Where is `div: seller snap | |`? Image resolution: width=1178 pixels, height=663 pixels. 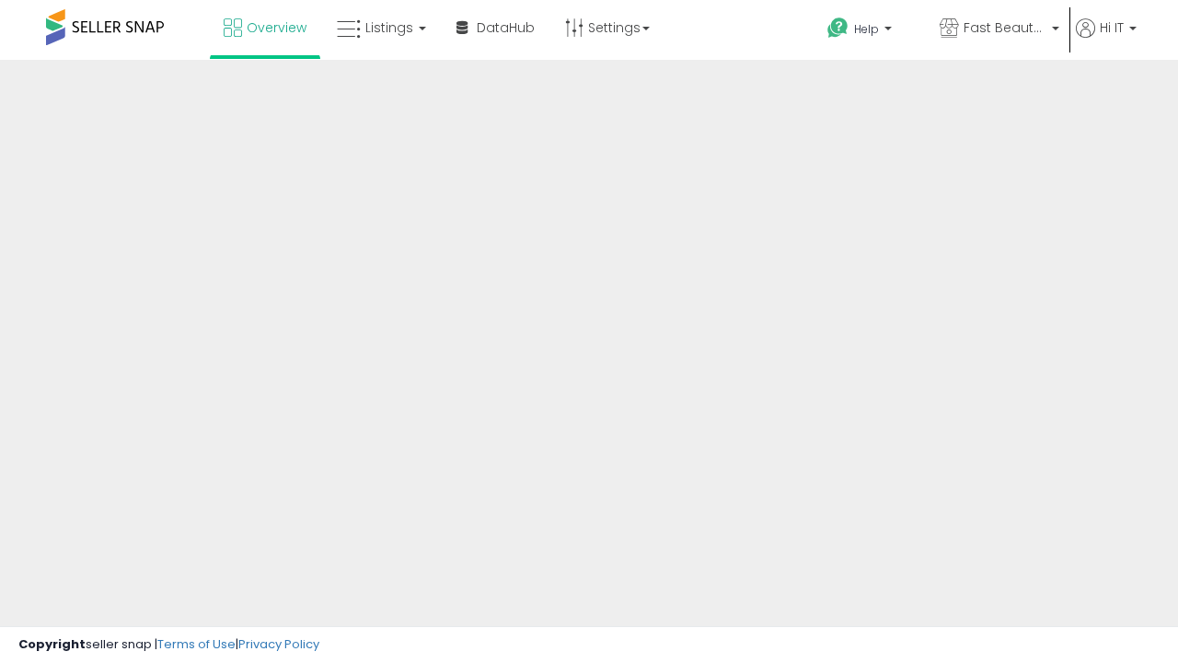
div: seller snap | | is located at coordinates (168, 644).